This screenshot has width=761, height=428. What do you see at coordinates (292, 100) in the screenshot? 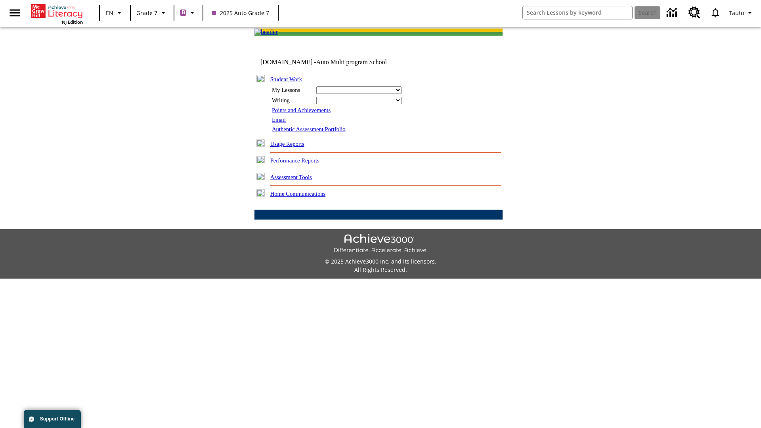
I see `div: Writing` at bounding box center [292, 100].